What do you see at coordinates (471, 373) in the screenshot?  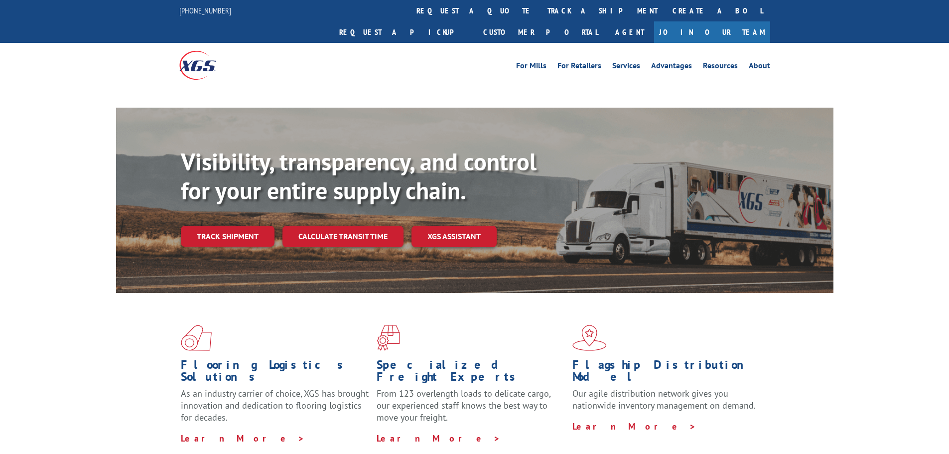 I see `h1: Specialized Freight Experts` at bounding box center [471, 373].